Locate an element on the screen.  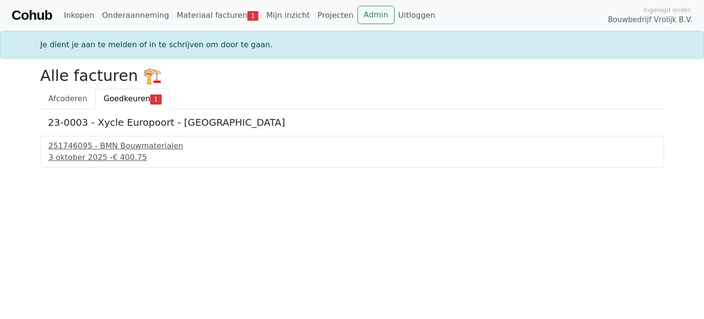
span: Bouwbedrijf Vrolijk B.V. is located at coordinates (650, 20).